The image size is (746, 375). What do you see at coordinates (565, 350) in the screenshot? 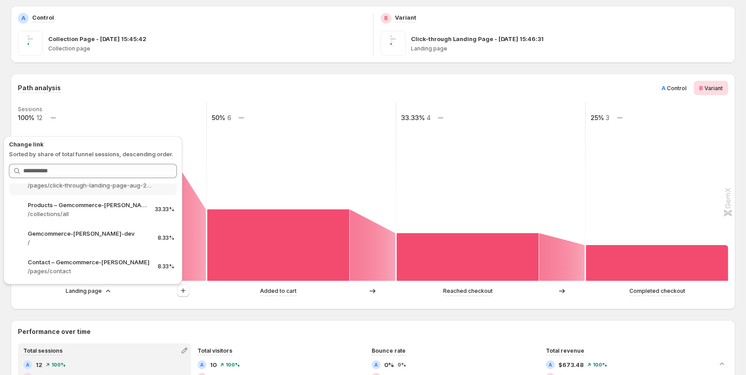
I see `span: Total revenue` at bounding box center [565, 350].